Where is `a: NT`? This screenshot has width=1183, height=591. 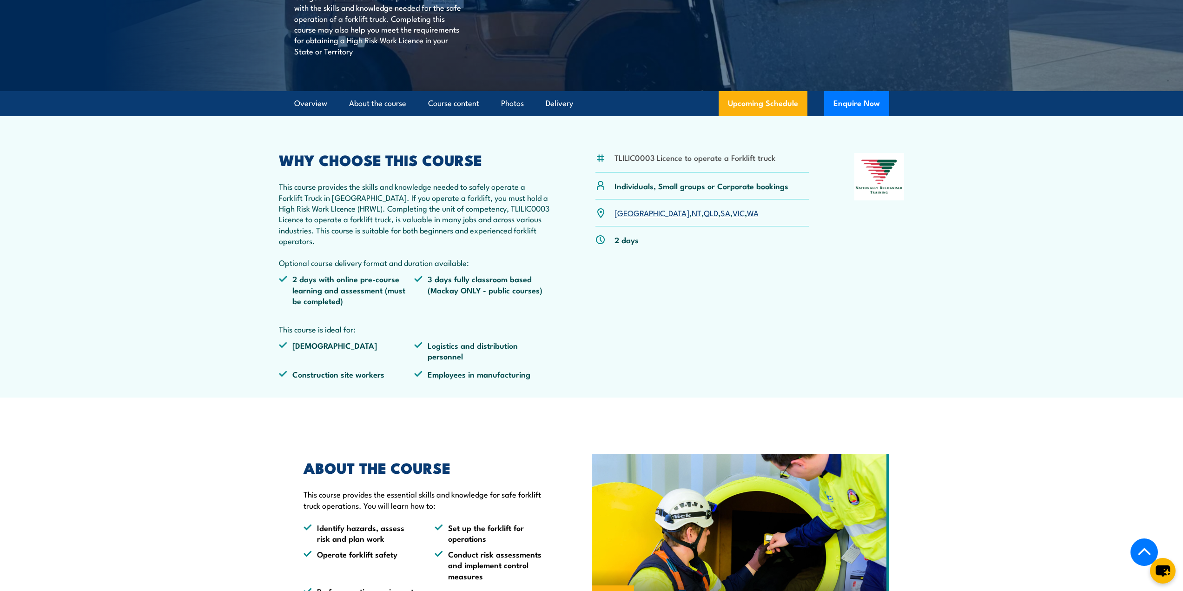 a: NT is located at coordinates (696, 212).